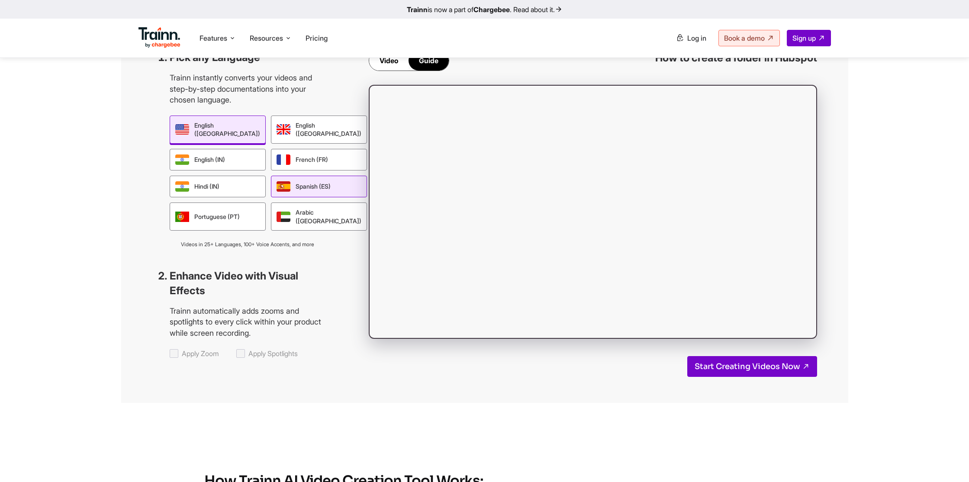 This screenshot has height=482, width=969. I want to click on img: arabic | Trainn, so click(283, 217).